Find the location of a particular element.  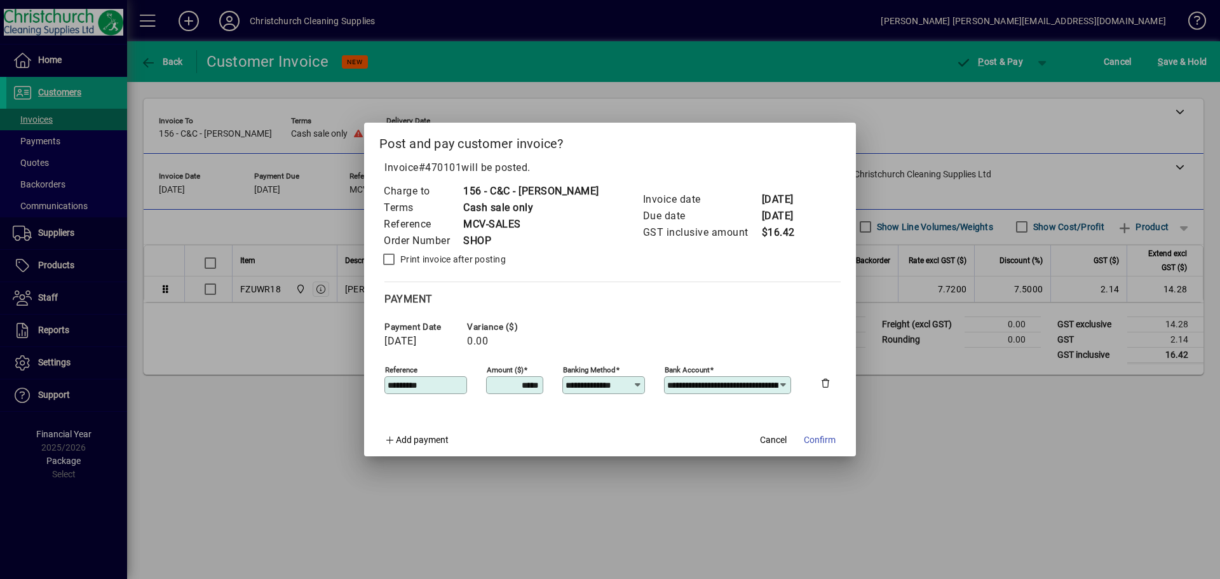

h2: Post and pay customer invoice? is located at coordinates (610, 141).